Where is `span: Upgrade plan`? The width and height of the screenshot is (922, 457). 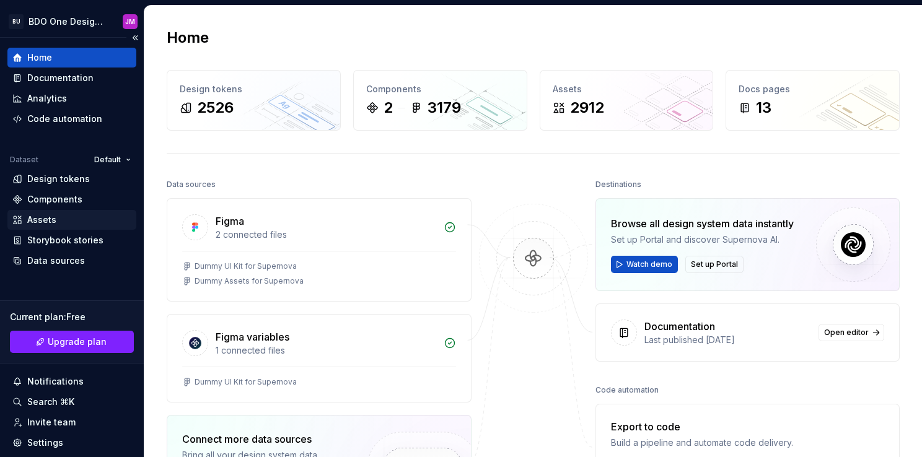 span: Upgrade plan is located at coordinates (77, 342).